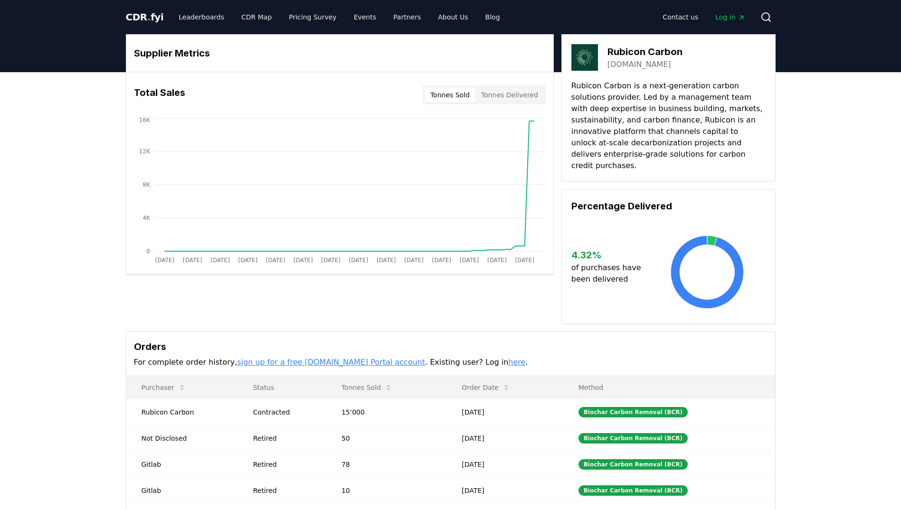 The width and height of the screenshot is (901, 510). I want to click on h3: Rubicon Carbon, so click(645, 52).